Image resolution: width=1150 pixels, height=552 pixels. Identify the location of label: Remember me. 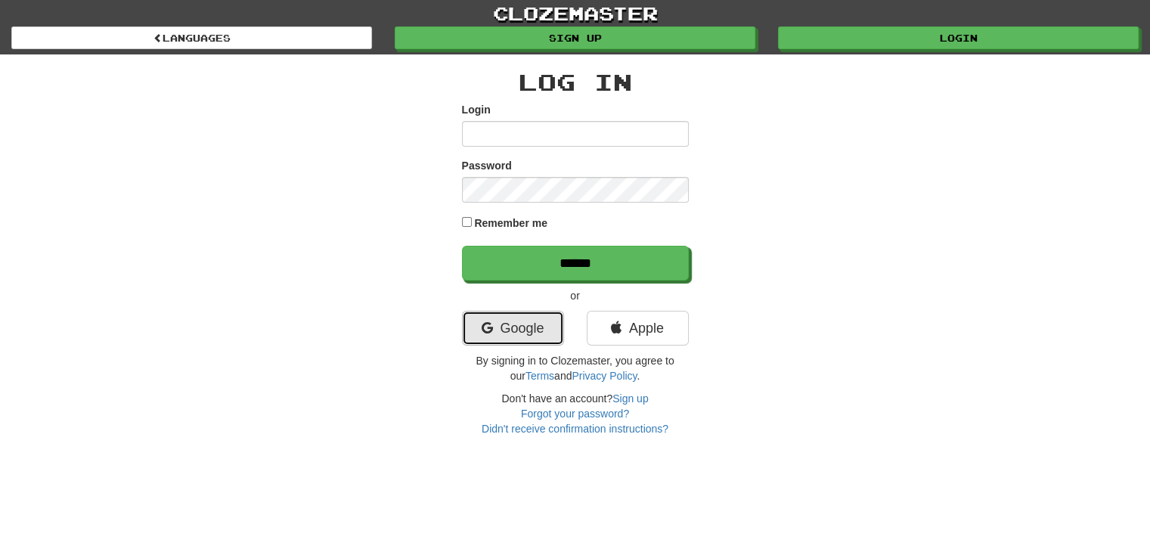
(510, 223).